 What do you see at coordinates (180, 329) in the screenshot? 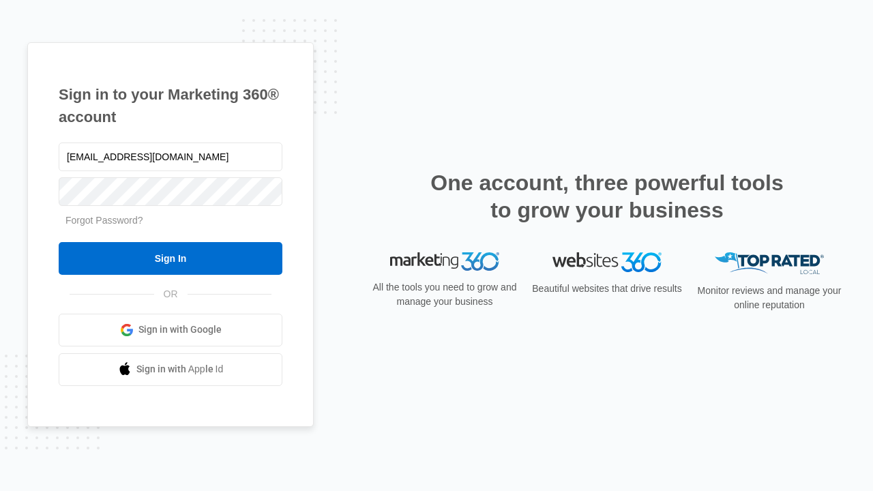
I see `span: Sign in with Google` at bounding box center [180, 329].